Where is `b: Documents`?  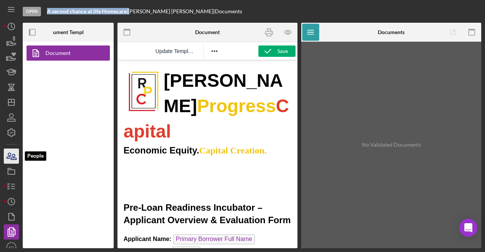 b: Documents is located at coordinates (391, 32).